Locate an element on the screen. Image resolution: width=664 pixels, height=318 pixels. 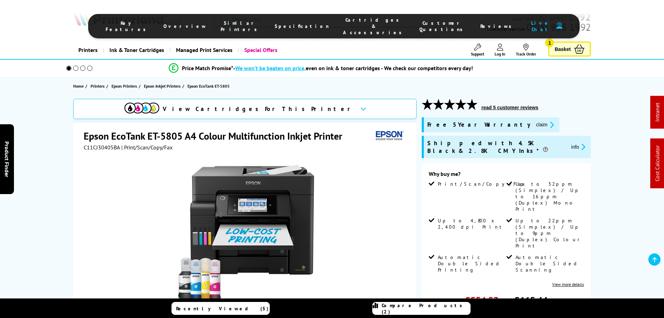
div: Why buy me? is located at coordinates (506, 175).